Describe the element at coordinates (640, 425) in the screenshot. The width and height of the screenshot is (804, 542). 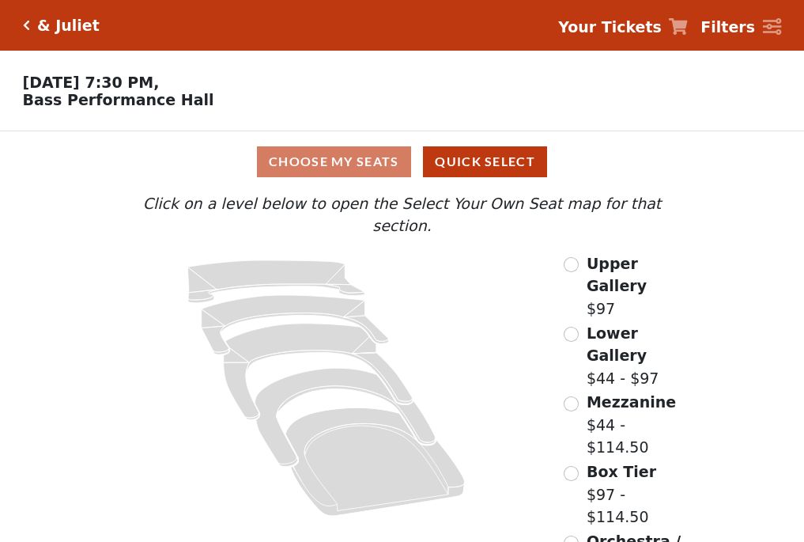
I see `label: $44 - $114.50` at that location.